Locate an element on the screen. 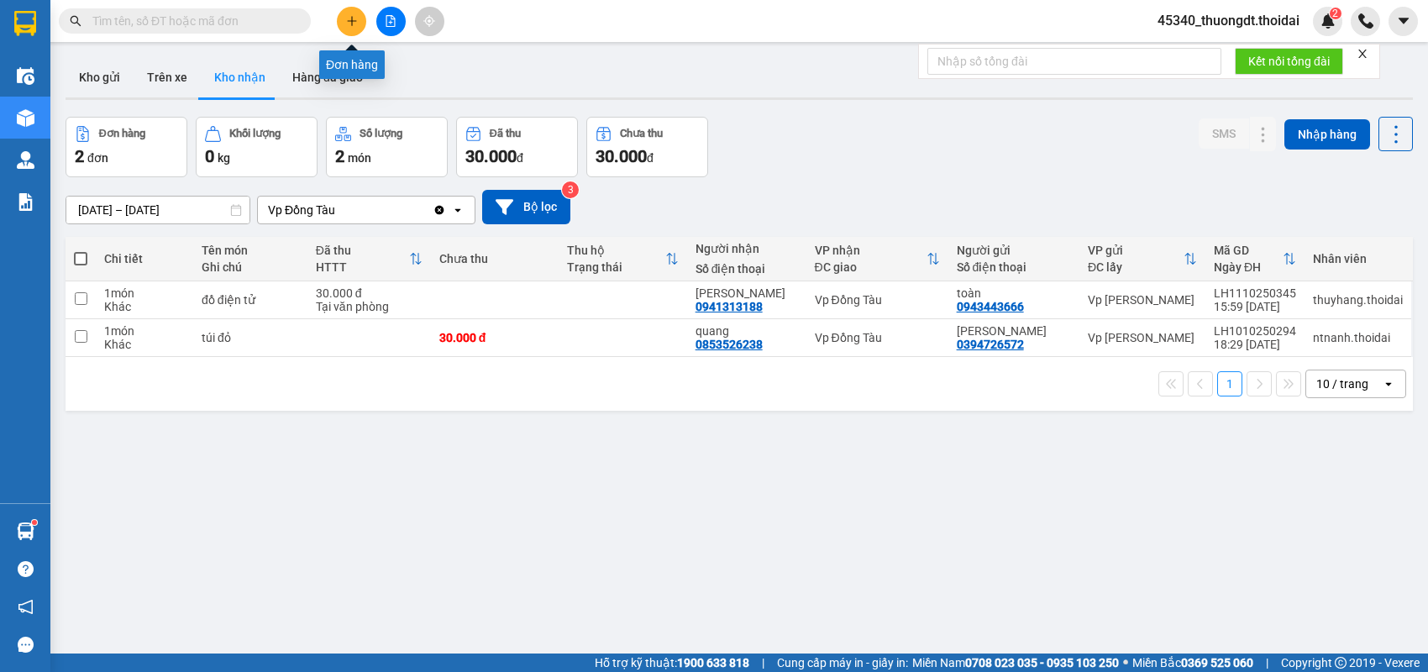 The image size is (1428, 672). span: search is located at coordinates (76, 21).